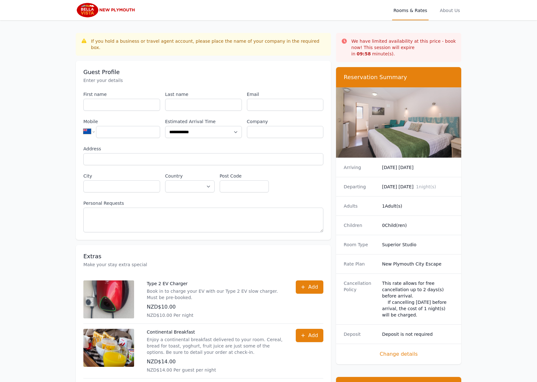 The width and height of the screenshot is (537, 382). I want to click on p: NZD$10.00 Per night, so click(215, 316).